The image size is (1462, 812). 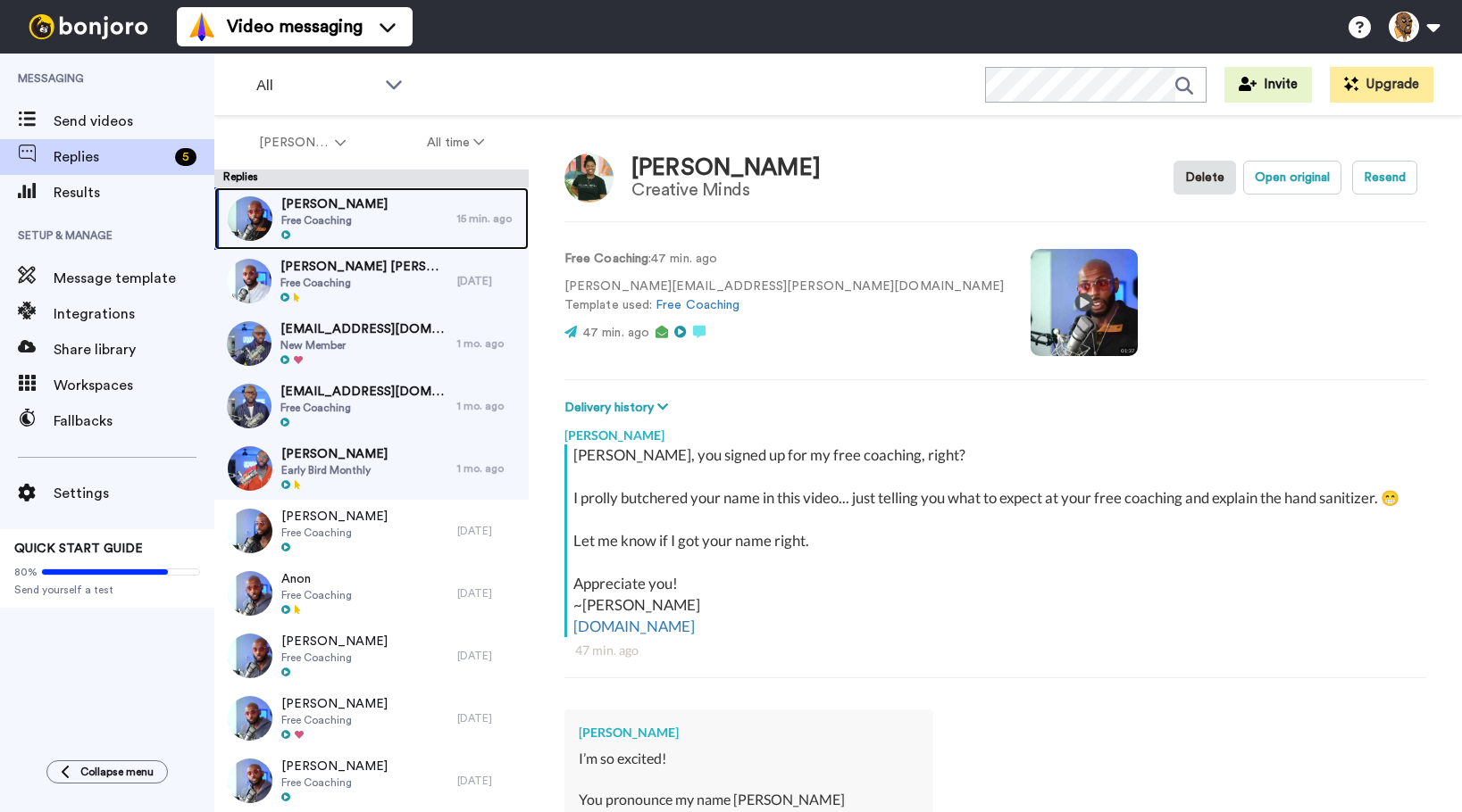 I want to click on span: 47 min. ago, so click(x=616, y=333).